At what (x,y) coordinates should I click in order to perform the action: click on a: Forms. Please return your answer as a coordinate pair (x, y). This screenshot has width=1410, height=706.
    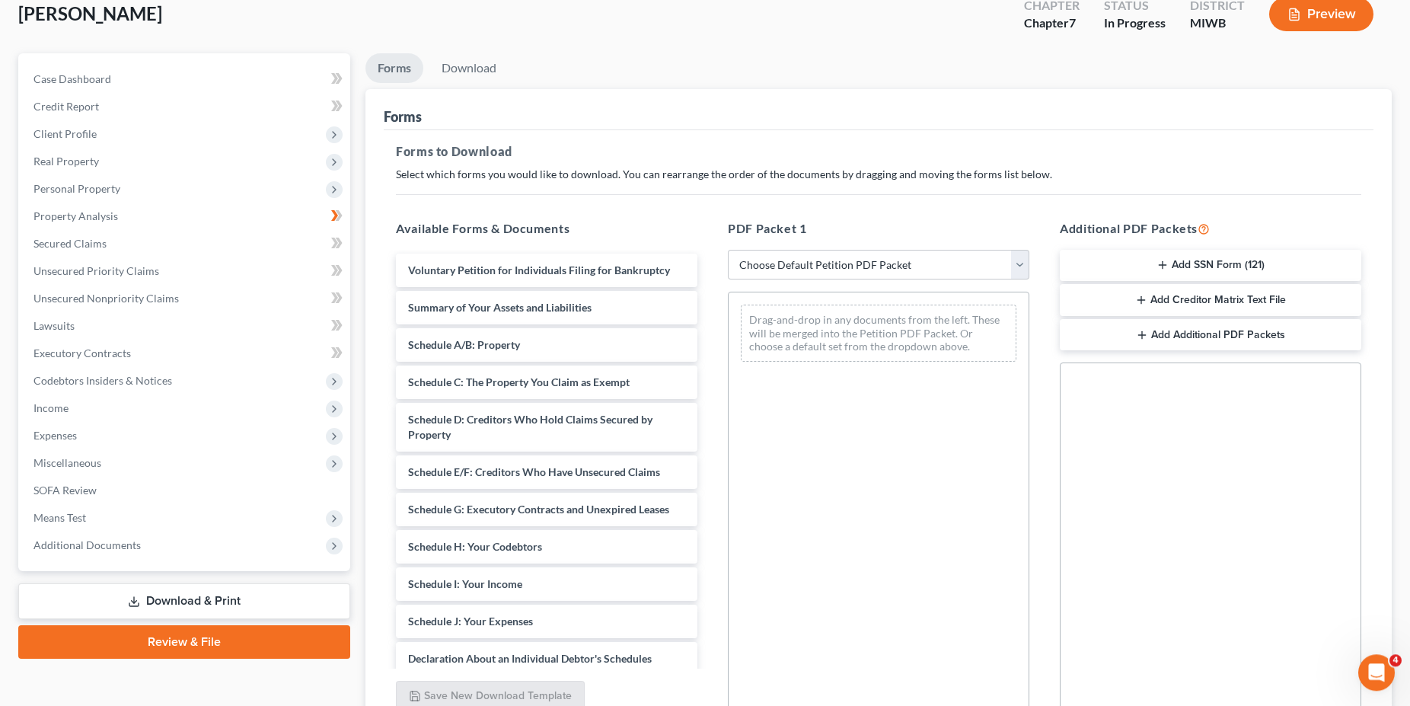
    Looking at the image, I should click on (394, 68).